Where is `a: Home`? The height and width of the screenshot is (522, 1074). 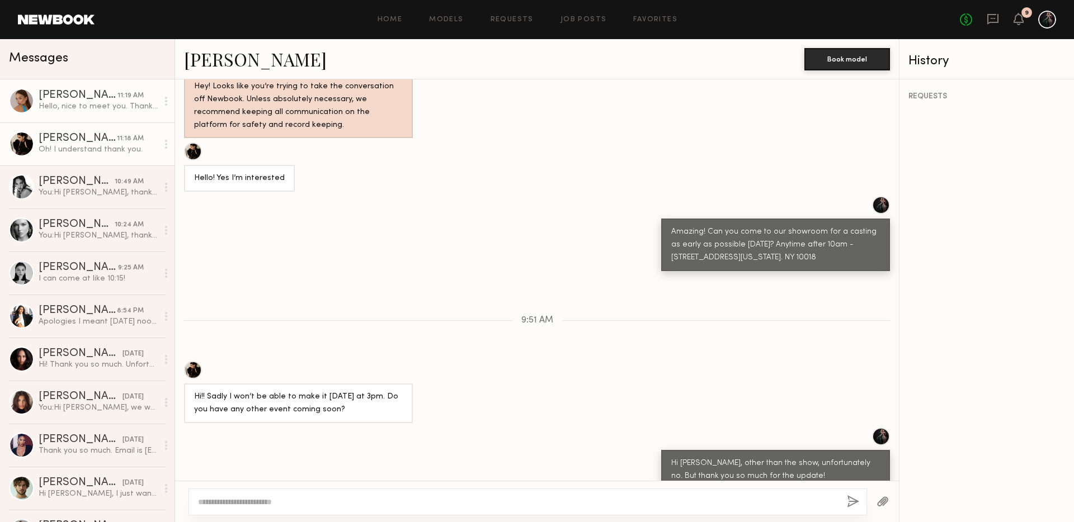 a: Home is located at coordinates (390, 20).